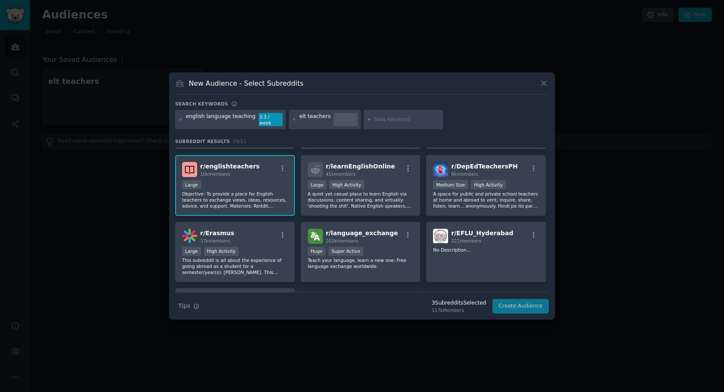  I want to click on h3: New Audience - Select Subreddits, so click(246, 83).